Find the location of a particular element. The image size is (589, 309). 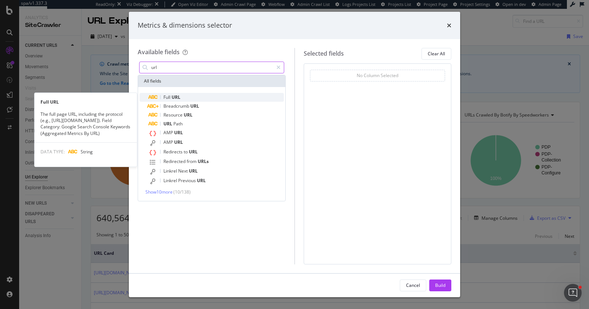

span: Breadcrumb is located at coordinates (177, 106).